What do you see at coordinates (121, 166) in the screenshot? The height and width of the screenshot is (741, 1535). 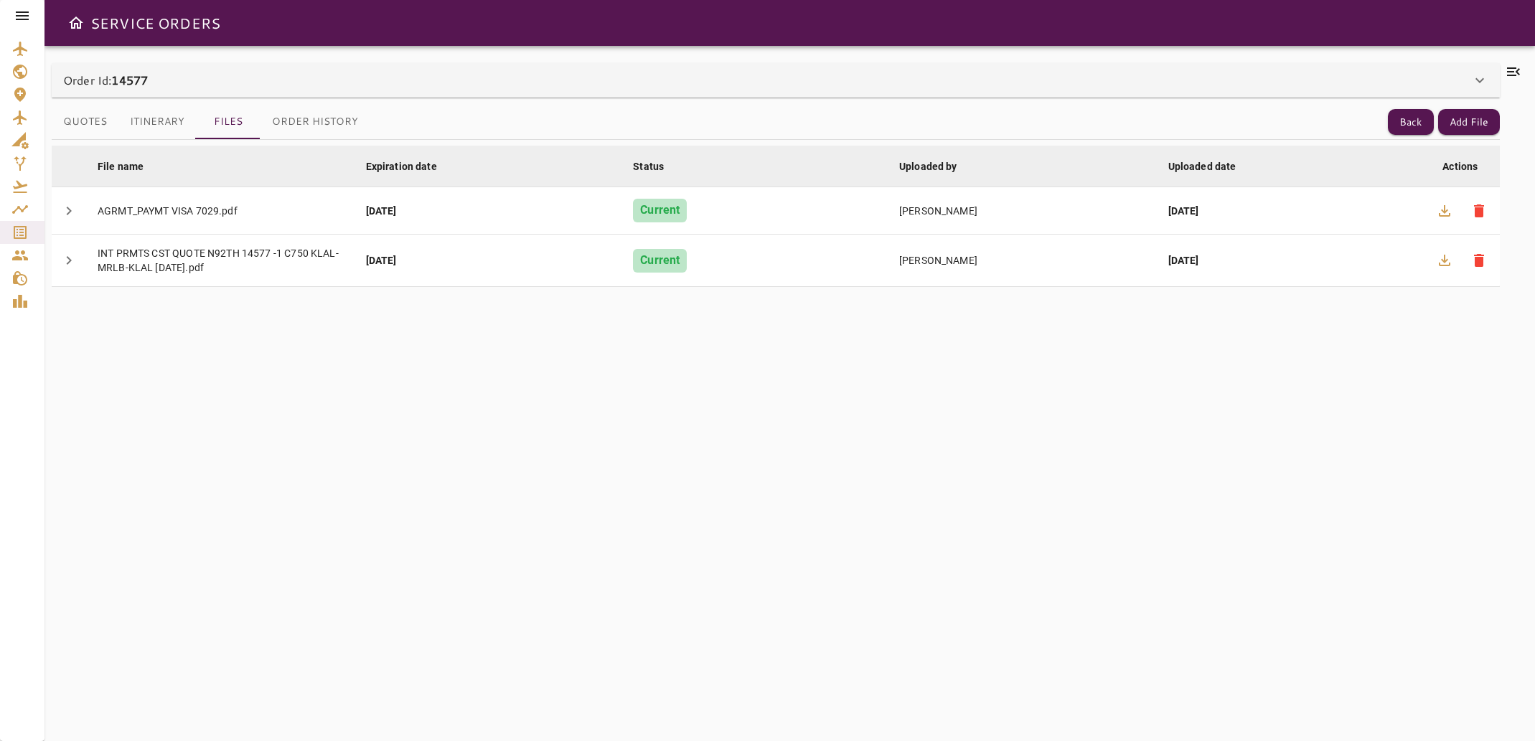 I see `div: File name` at bounding box center [121, 166].